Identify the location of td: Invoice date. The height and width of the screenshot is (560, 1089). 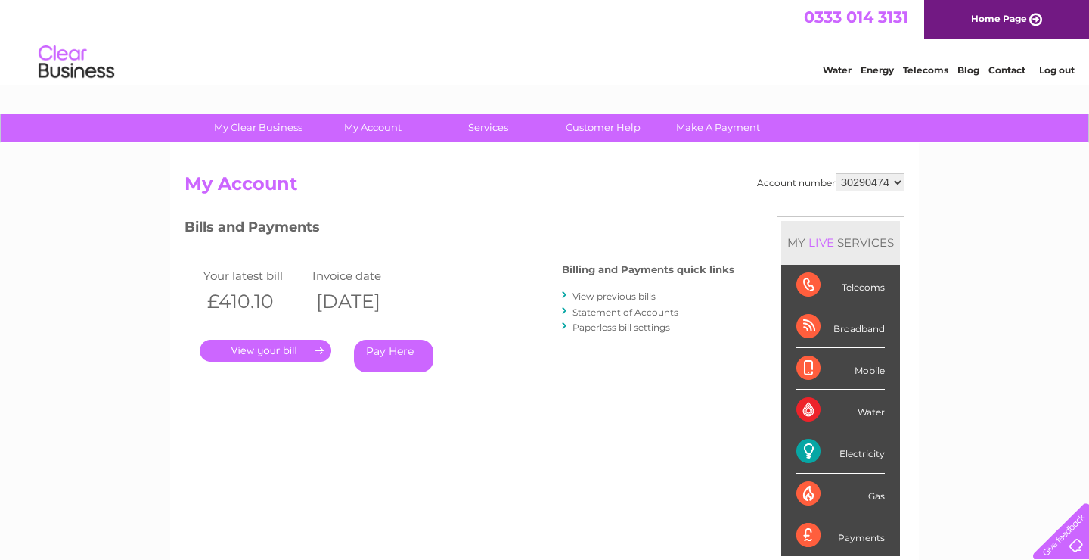
(363, 275).